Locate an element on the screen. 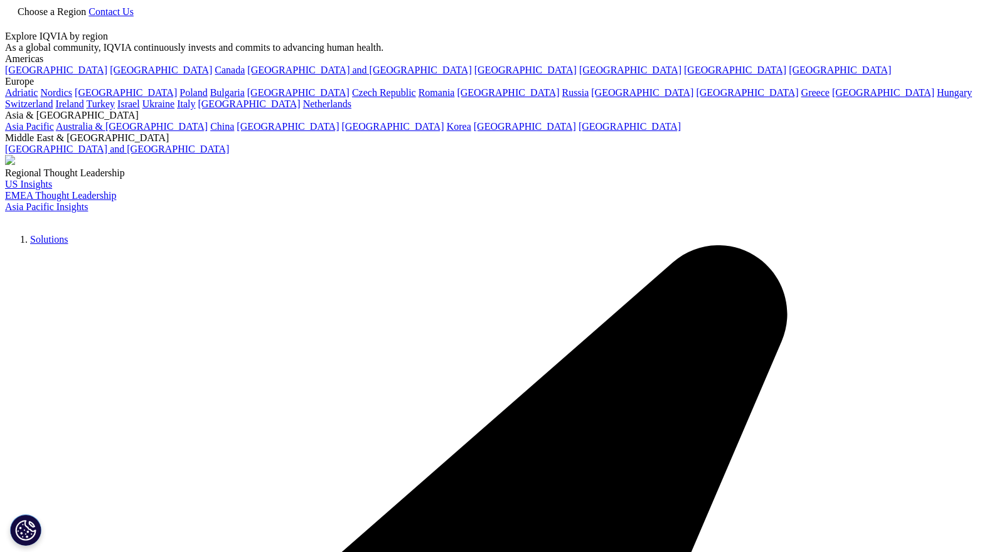 This screenshot has width=999, height=552. div: As a global community, IQVIA continuously invests and commits to advancing human health. is located at coordinates (499, 48).